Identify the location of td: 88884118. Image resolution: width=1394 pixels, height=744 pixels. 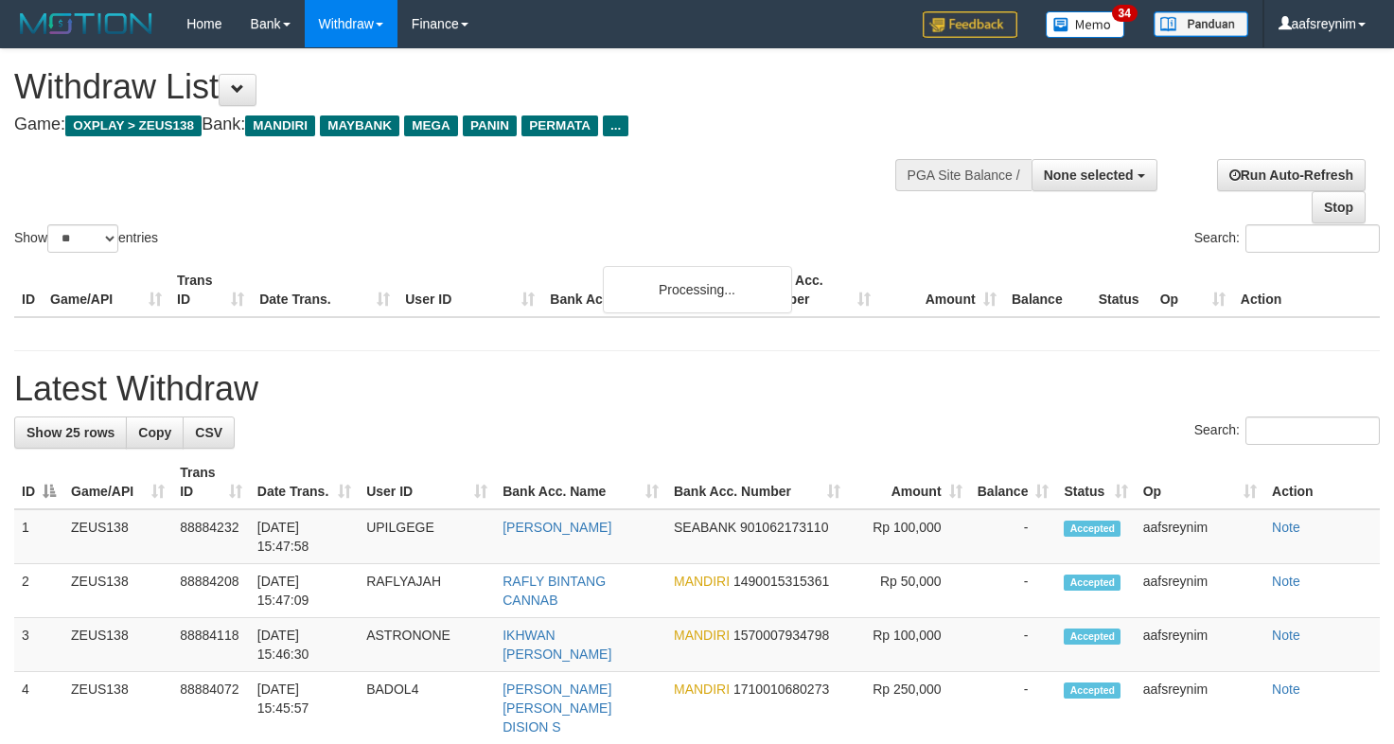
(211, 644).